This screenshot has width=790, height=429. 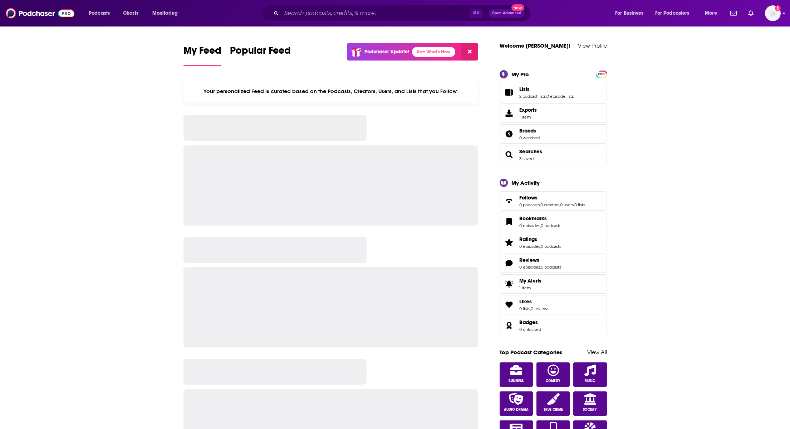 What do you see at coordinates (529, 138) in the screenshot?
I see `a: 0 watched` at bounding box center [529, 138].